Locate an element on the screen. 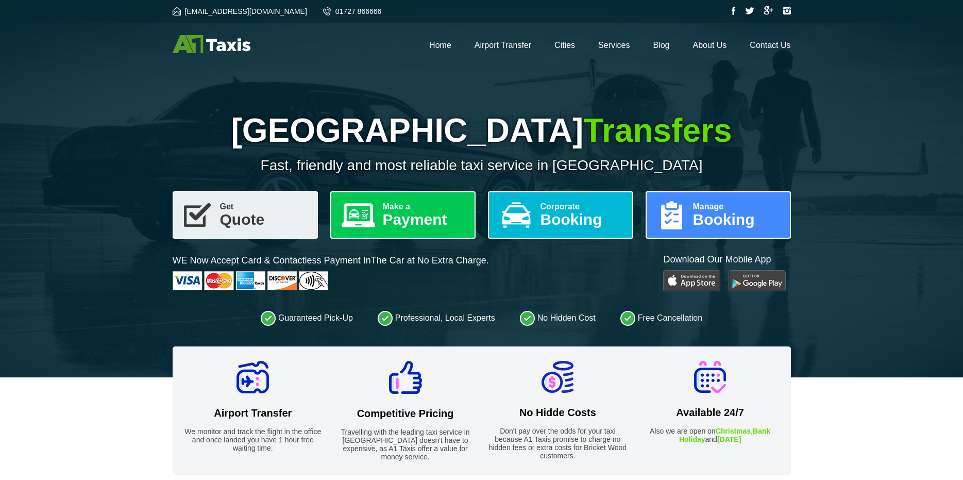 The image size is (963, 480). img: Play Store is located at coordinates (691, 280).